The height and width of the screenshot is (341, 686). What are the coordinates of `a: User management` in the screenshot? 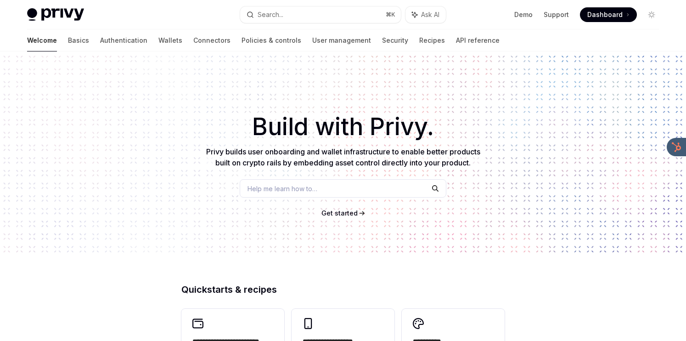 It's located at (342, 40).